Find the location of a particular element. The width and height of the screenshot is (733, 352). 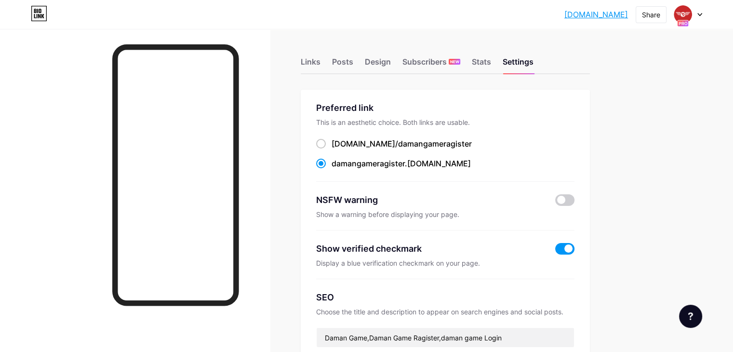

div: Display a blue verification checkmark on your page. is located at coordinates (445, 263).